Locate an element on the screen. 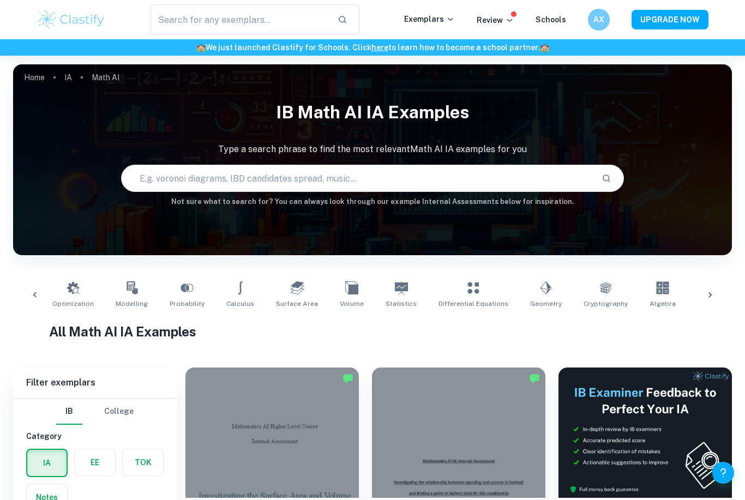 The height and width of the screenshot is (500, 745). span: Modelling is located at coordinates (131, 304).